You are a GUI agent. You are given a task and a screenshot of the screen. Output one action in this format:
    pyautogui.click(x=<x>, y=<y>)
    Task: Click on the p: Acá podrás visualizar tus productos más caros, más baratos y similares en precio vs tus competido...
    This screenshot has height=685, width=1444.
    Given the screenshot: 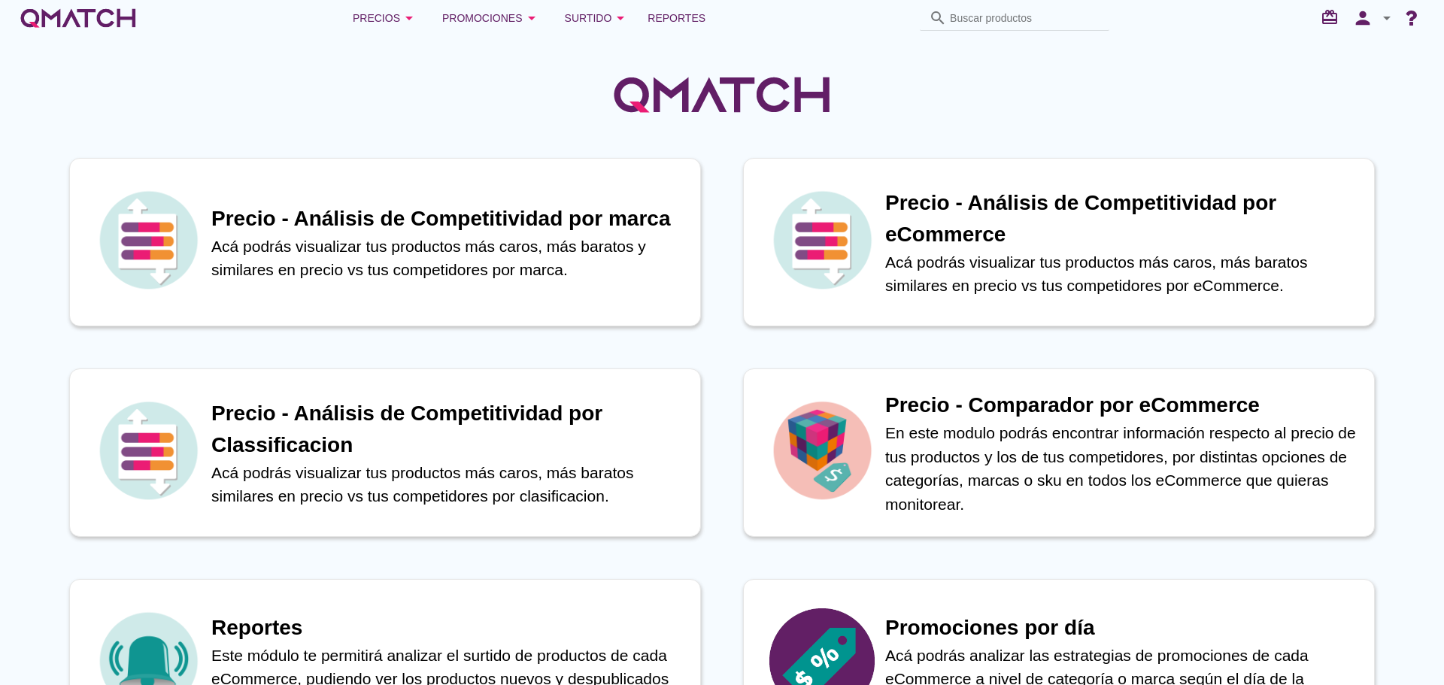 What is the action you would take?
    pyautogui.click(x=448, y=258)
    